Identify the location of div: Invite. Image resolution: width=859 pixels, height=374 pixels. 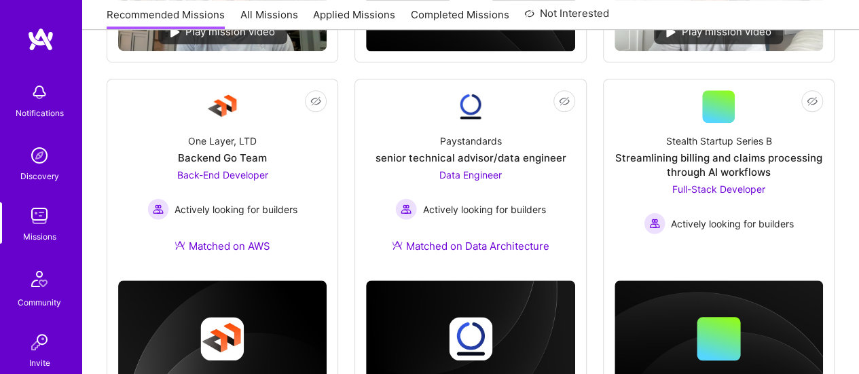
(39, 363).